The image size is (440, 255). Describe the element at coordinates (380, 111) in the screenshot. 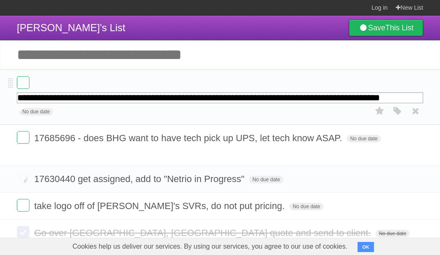

I see `label: Star task` at that location.